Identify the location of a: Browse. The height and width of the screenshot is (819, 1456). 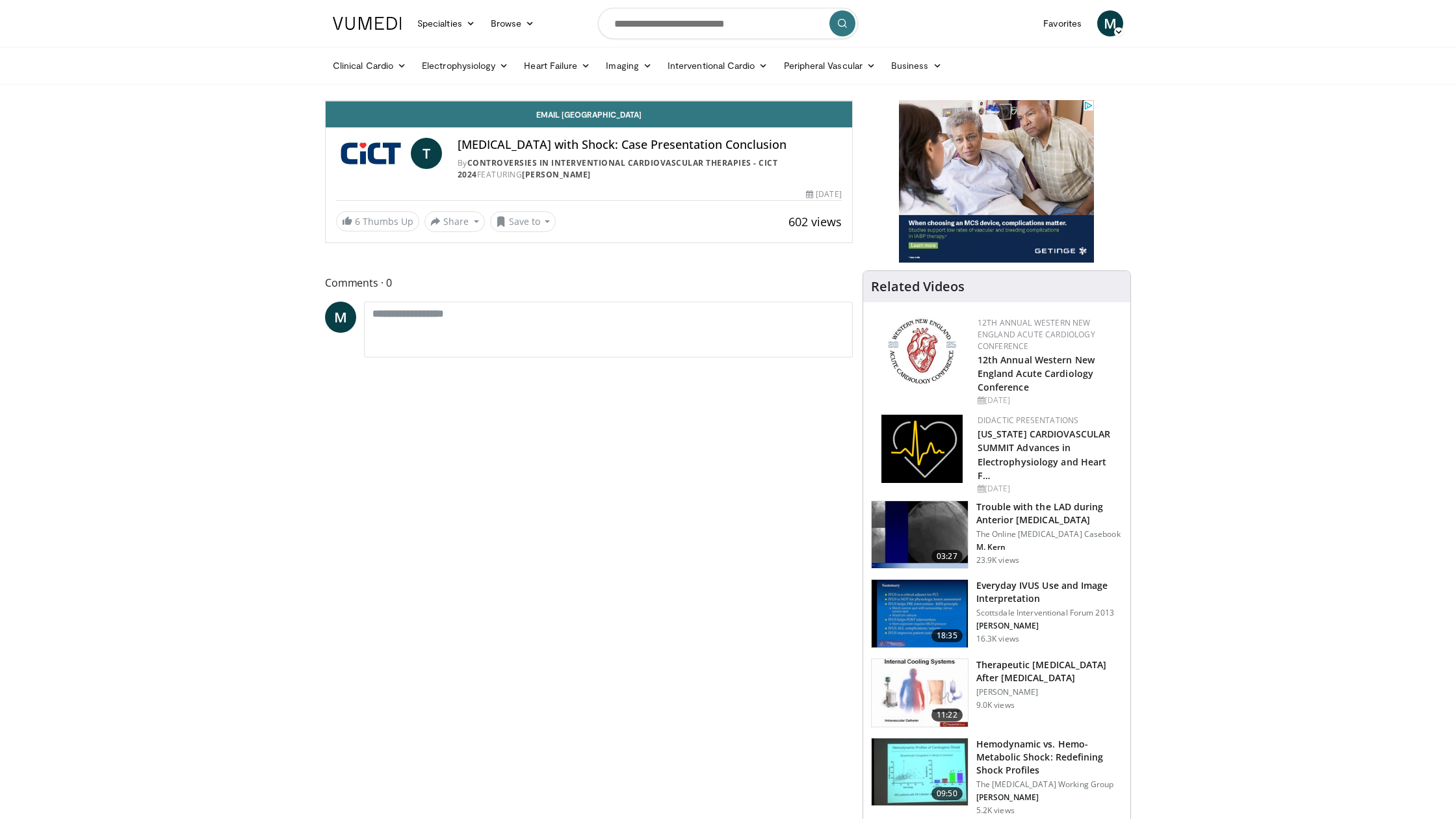
(513, 24).